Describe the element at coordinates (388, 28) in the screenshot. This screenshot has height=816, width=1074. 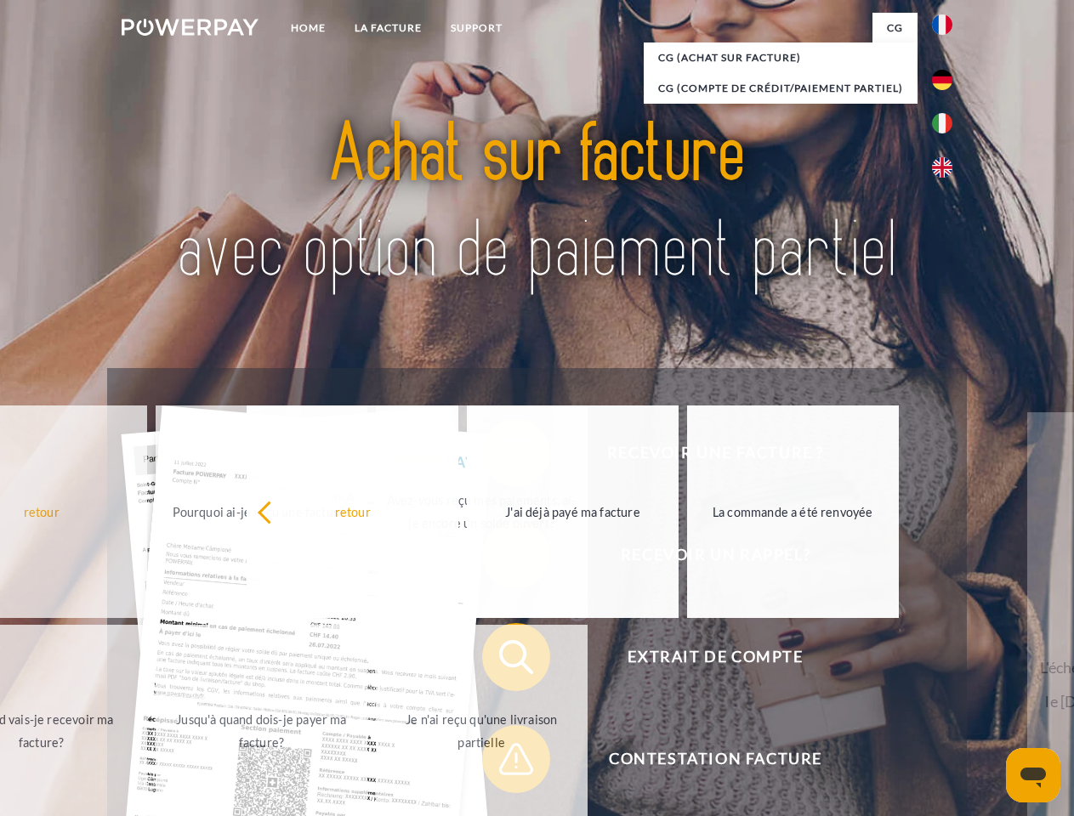
I see `a: LA FACTURE` at that location.